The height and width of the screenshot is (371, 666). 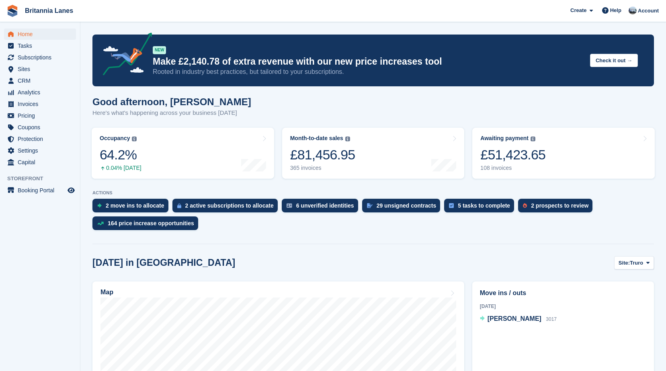 I want to click on a: 164 price increase opportunities, so click(x=147, y=225).